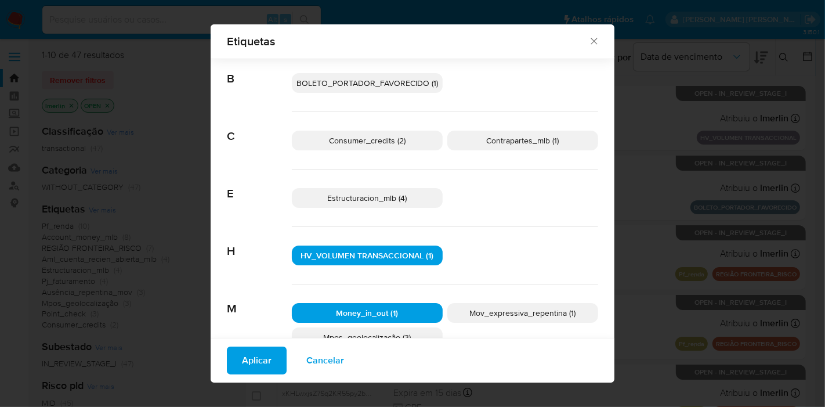 The width and height of the screenshot is (825, 407). Describe the element at coordinates (367, 198) in the screenshot. I see `span: Estructuracion_mlb (4)` at that location.